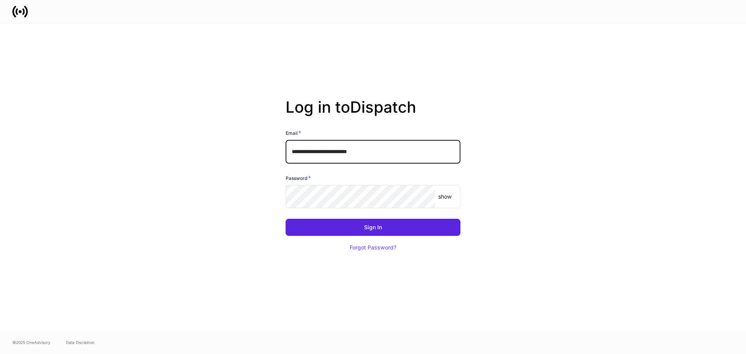  What do you see at coordinates (293, 133) in the screenshot?
I see `h6: Email` at bounding box center [293, 133].